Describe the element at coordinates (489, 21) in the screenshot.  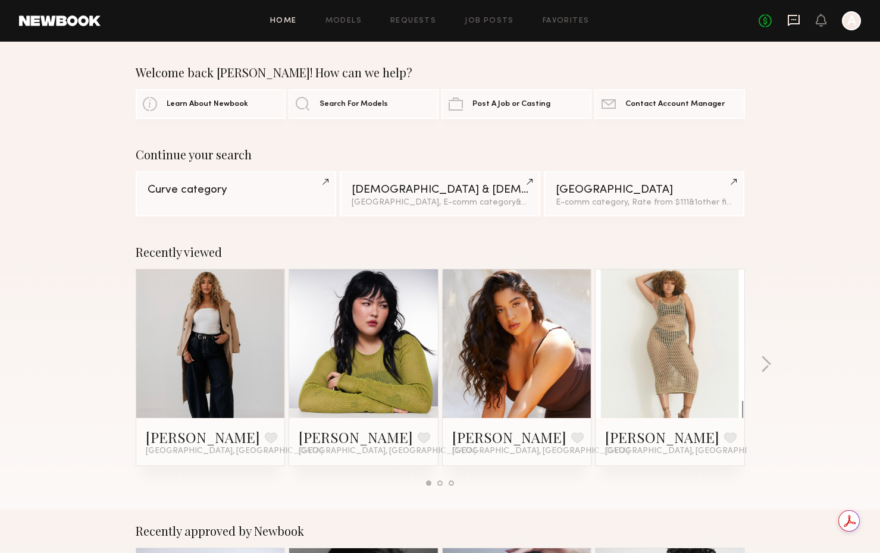
I see `a: Job Posts` at that location.